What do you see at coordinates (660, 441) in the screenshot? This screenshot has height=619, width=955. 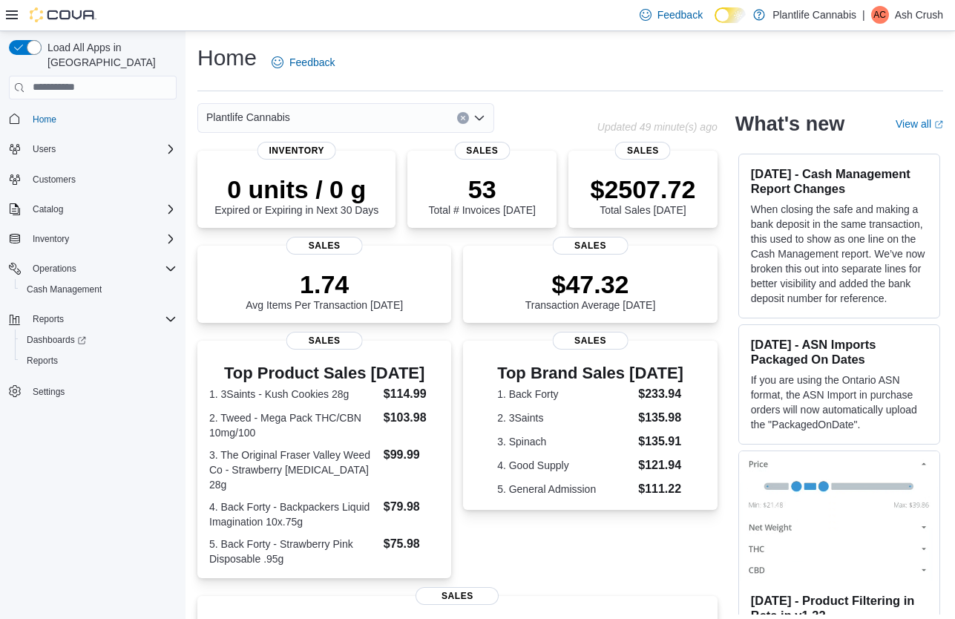 I see `dd: $135.91` at bounding box center [660, 441].